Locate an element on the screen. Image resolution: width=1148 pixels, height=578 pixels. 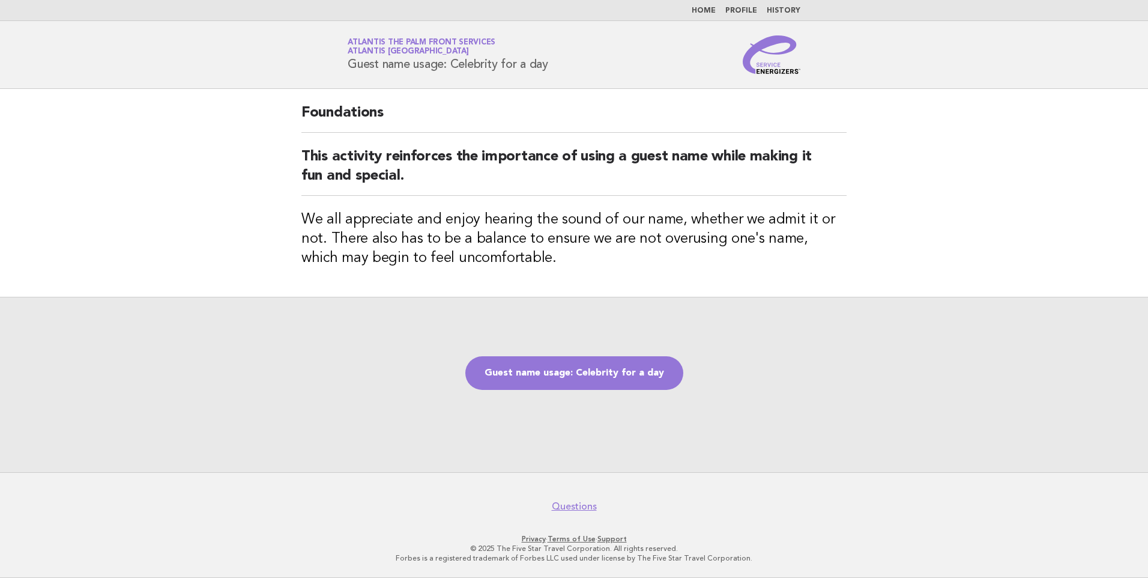
a: Questions is located at coordinates (574, 506).